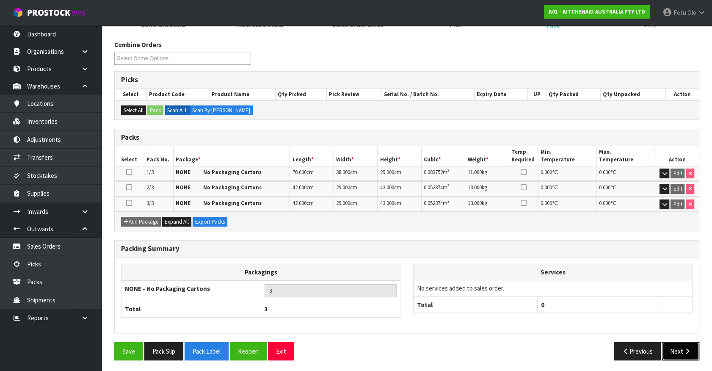 This screenshot has height=371, width=712. What do you see at coordinates (355, 156) in the screenshot?
I see `th: Width` at bounding box center [355, 156].